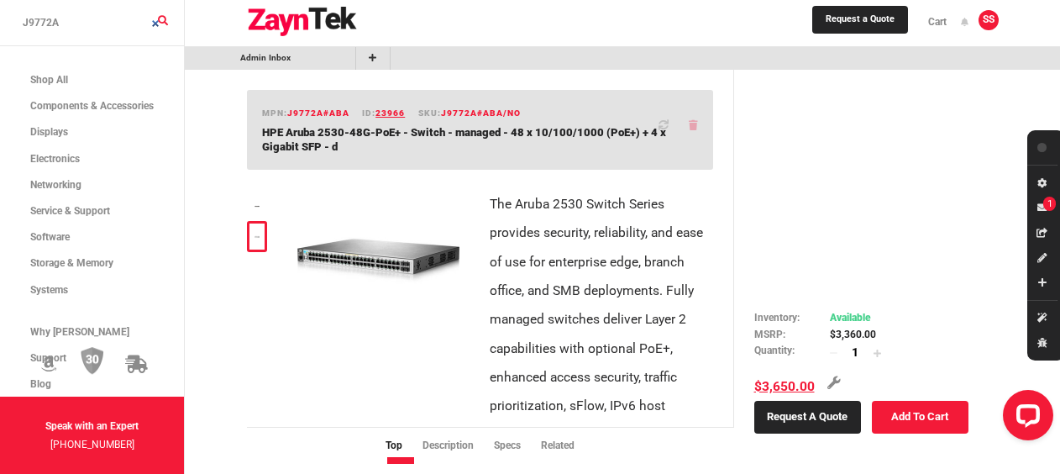  What do you see at coordinates (71, 263) in the screenshot?
I see `span: Storage & Memory` at bounding box center [71, 263].